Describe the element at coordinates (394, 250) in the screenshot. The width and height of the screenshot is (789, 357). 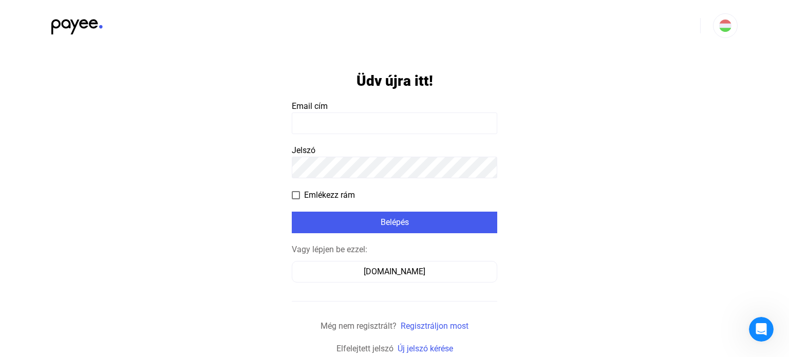
I see `div: Vagy lépjen be ezzel:` at that location.